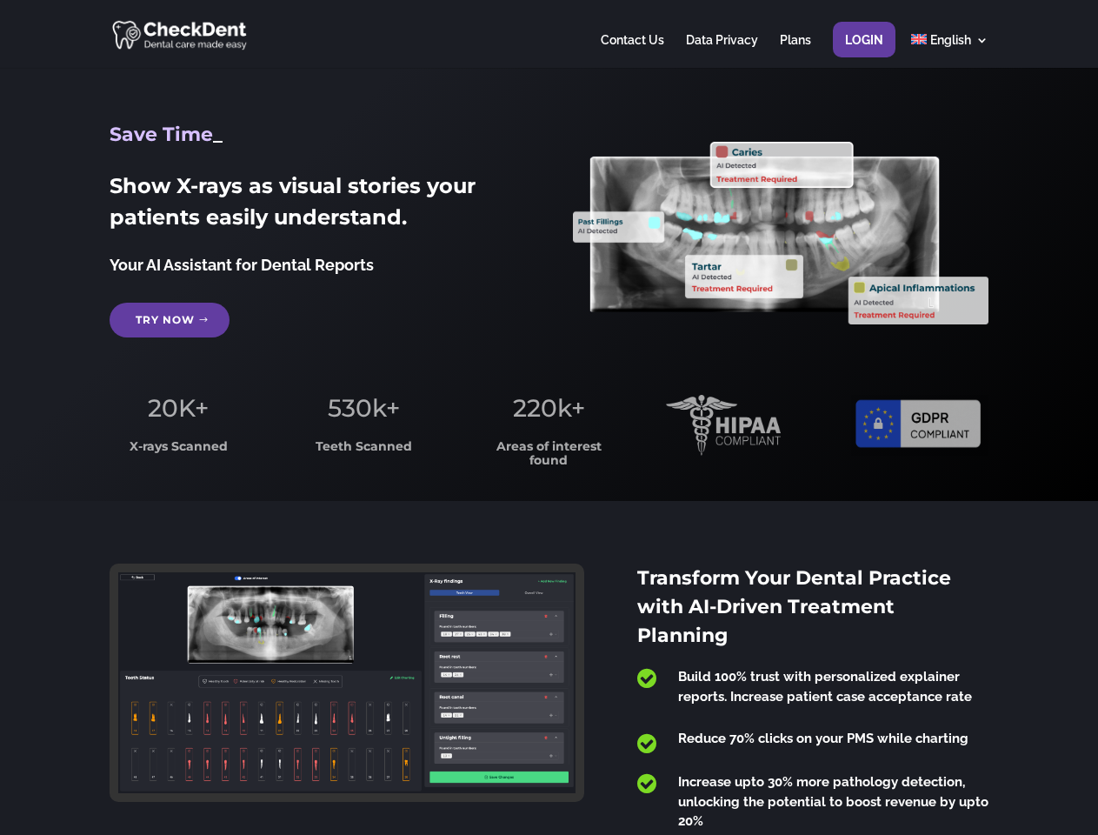  I want to click on span: Build 100% trust with personalized explainer reports. Increase patient case acceptance rate, so click(825, 686).